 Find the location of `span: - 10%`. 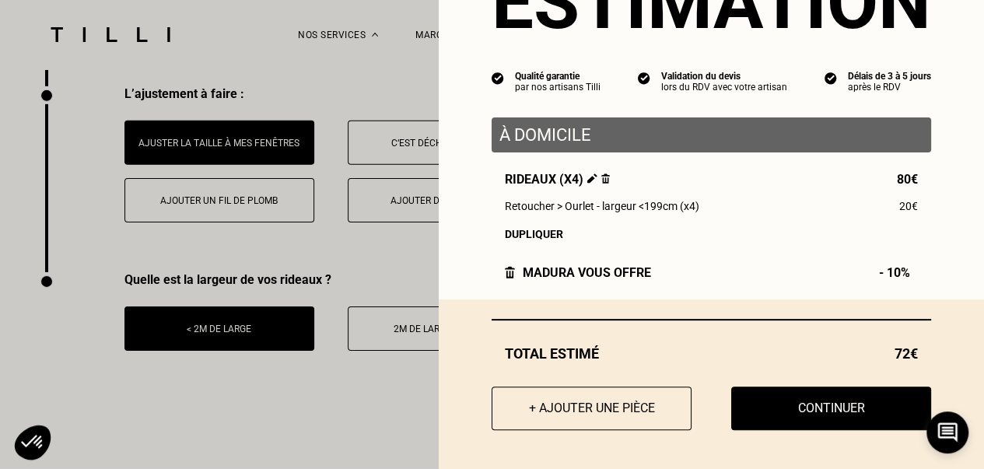

span: - 10% is located at coordinates (898, 272).